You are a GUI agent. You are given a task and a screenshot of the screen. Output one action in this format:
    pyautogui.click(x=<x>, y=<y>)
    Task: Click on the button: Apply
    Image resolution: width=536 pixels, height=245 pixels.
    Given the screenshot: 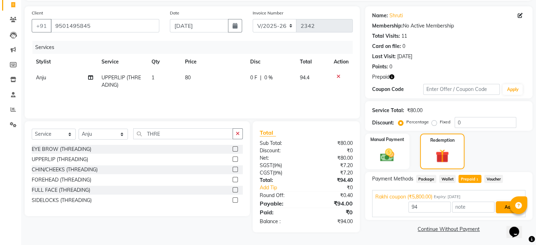 What is the action you would take?
    pyautogui.click(x=512, y=89)
    